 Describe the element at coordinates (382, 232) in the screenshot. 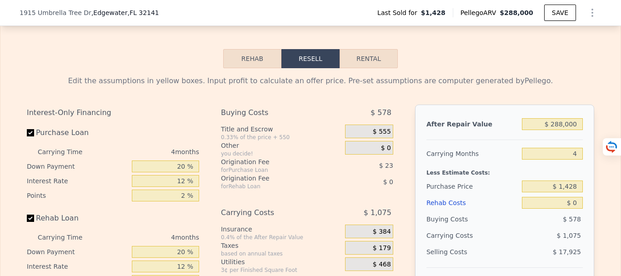

I see `span: $ 384` at that location.